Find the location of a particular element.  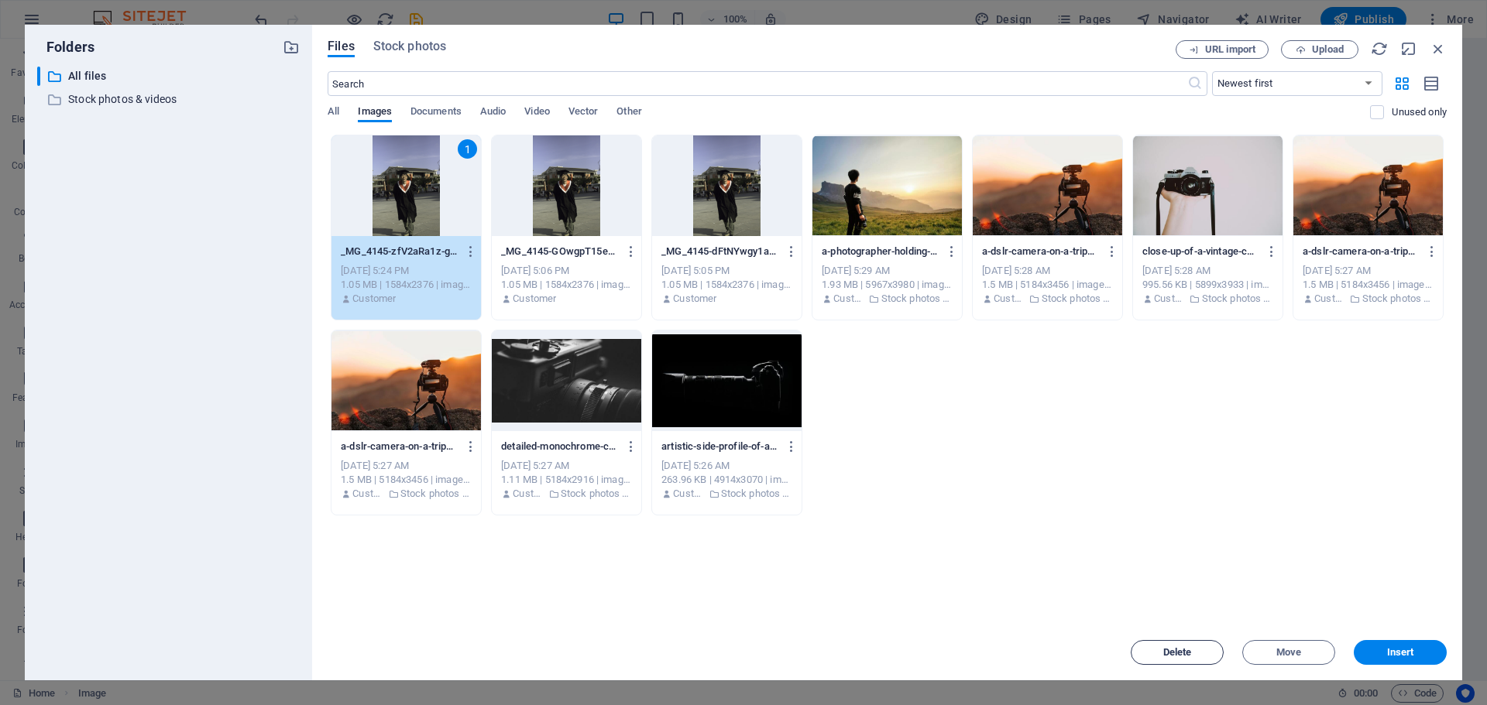

span: Video is located at coordinates (537, 113).